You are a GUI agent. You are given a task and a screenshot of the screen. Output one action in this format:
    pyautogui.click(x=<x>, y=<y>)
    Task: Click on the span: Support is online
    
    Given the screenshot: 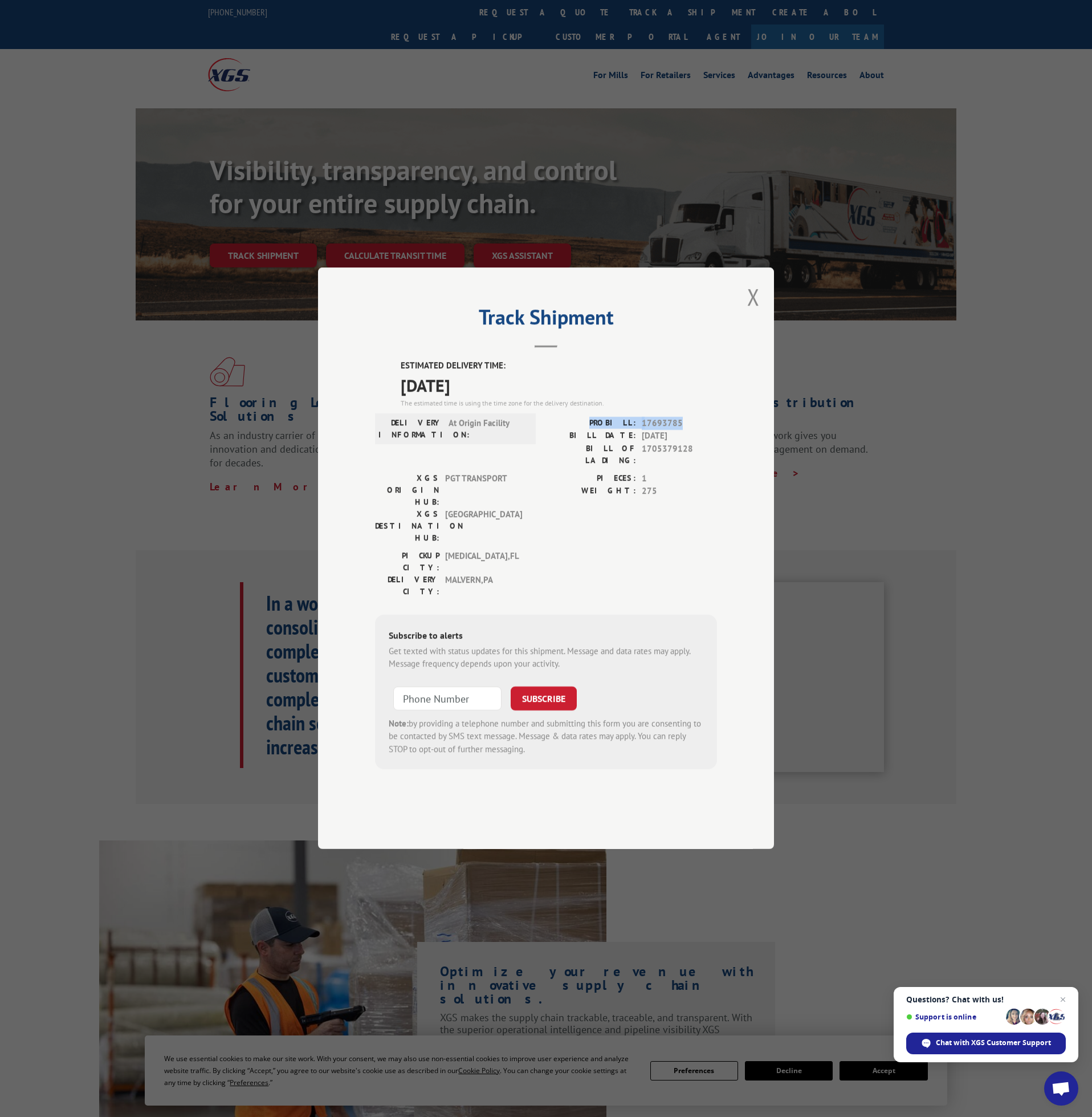 What is the action you would take?
    pyautogui.click(x=954, y=1016)
    